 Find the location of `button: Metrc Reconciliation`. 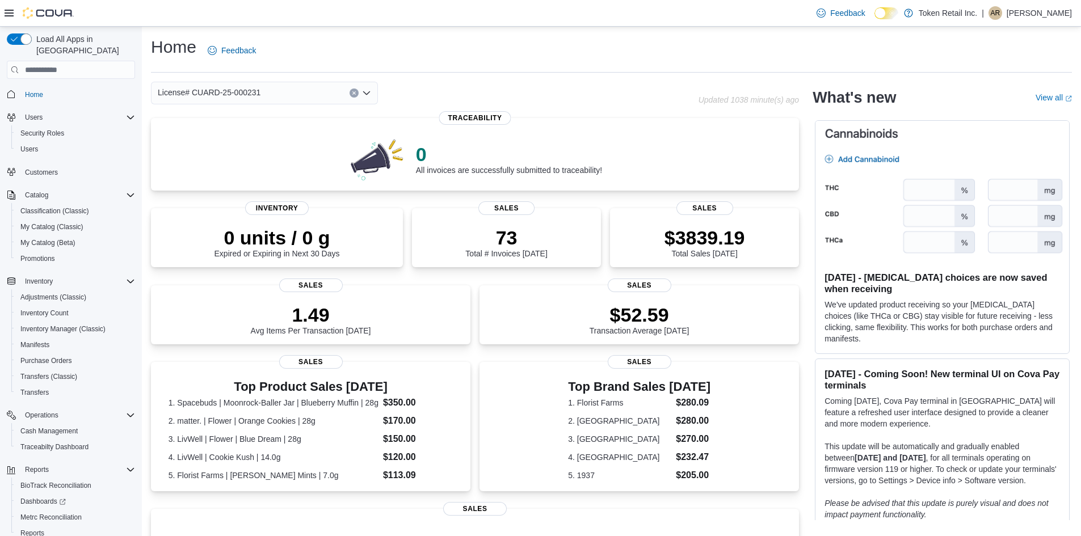

button: Metrc Reconciliation is located at coordinates (75, 518).